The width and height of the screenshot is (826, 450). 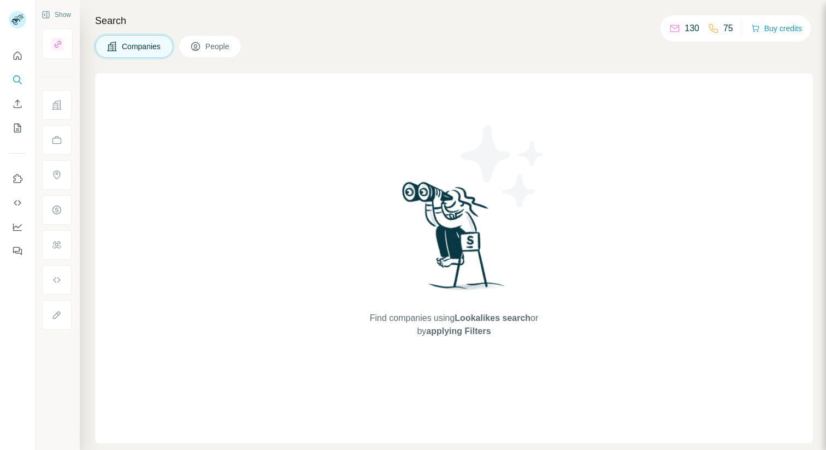 I want to click on span: Lookalikes search, so click(x=492, y=318).